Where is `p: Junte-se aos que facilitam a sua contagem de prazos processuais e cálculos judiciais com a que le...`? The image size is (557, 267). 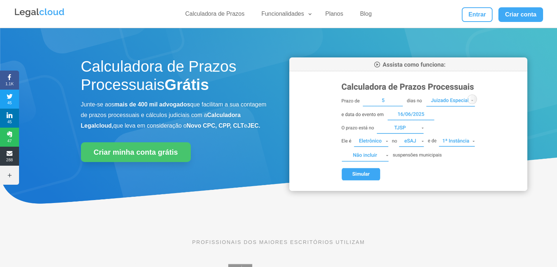 p: Junte-se aos que facilitam a sua contagem de prazos processuais e cálculos judiciais com a que le... is located at coordinates (174, 115).